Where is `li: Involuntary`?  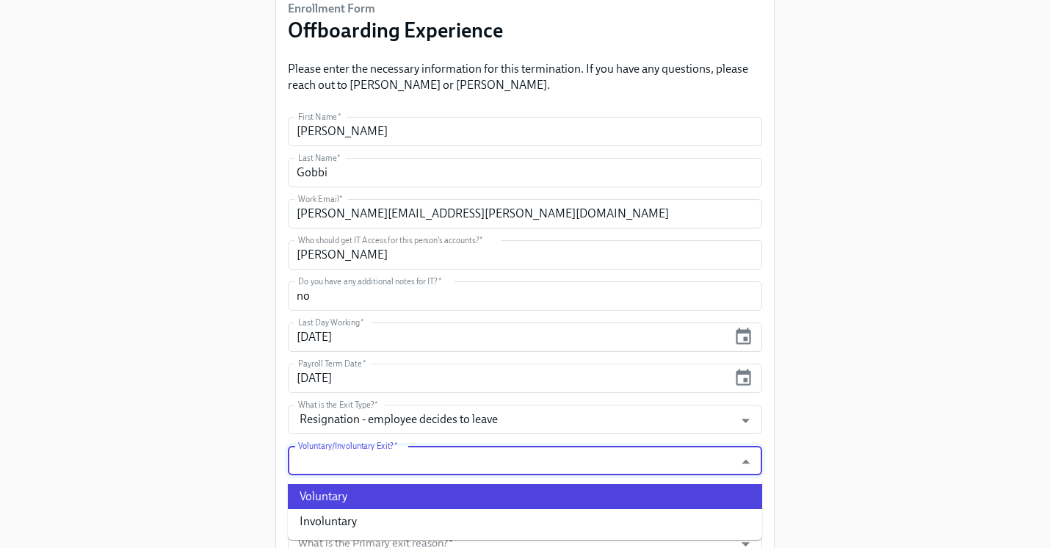
li: Involuntary is located at coordinates (525, 521).